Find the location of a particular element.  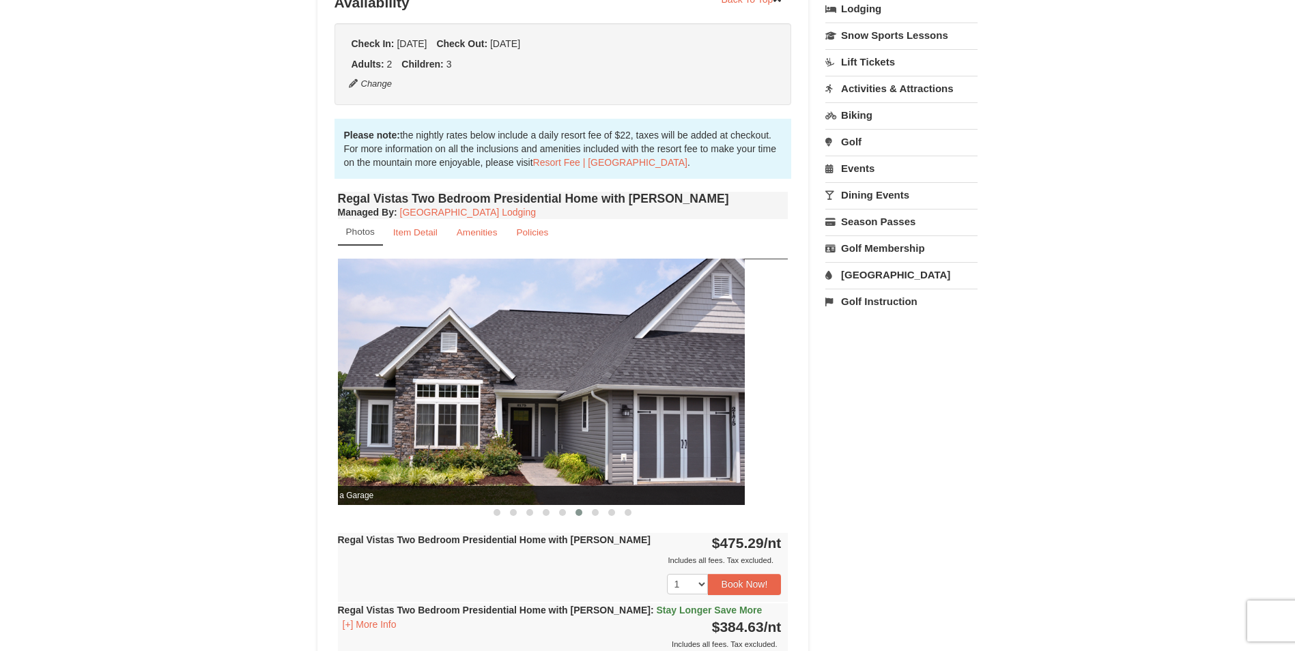

span: Managed By is located at coordinates (366, 212).